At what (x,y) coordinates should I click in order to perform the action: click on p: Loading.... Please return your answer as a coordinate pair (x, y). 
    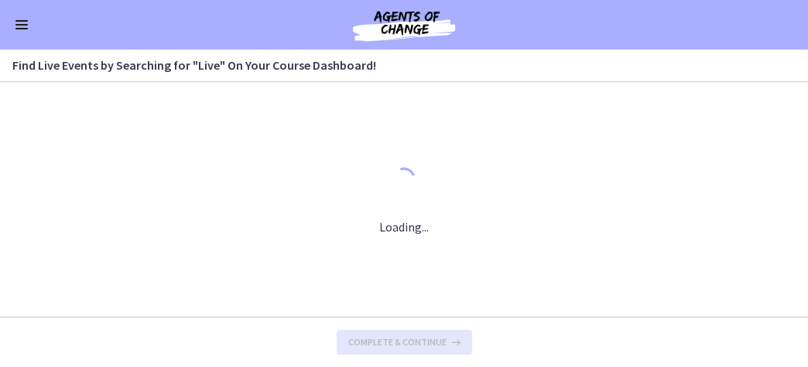
    Looking at the image, I should click on (404, 227).